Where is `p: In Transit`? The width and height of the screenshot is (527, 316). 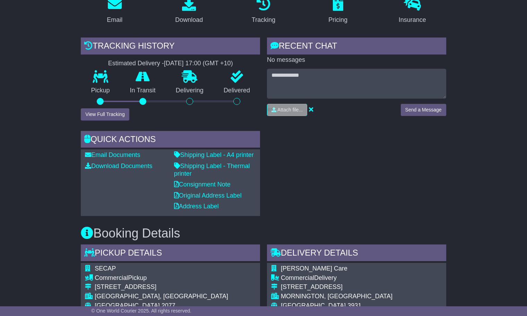 p: In Transit is located at coordinates (143, 91).